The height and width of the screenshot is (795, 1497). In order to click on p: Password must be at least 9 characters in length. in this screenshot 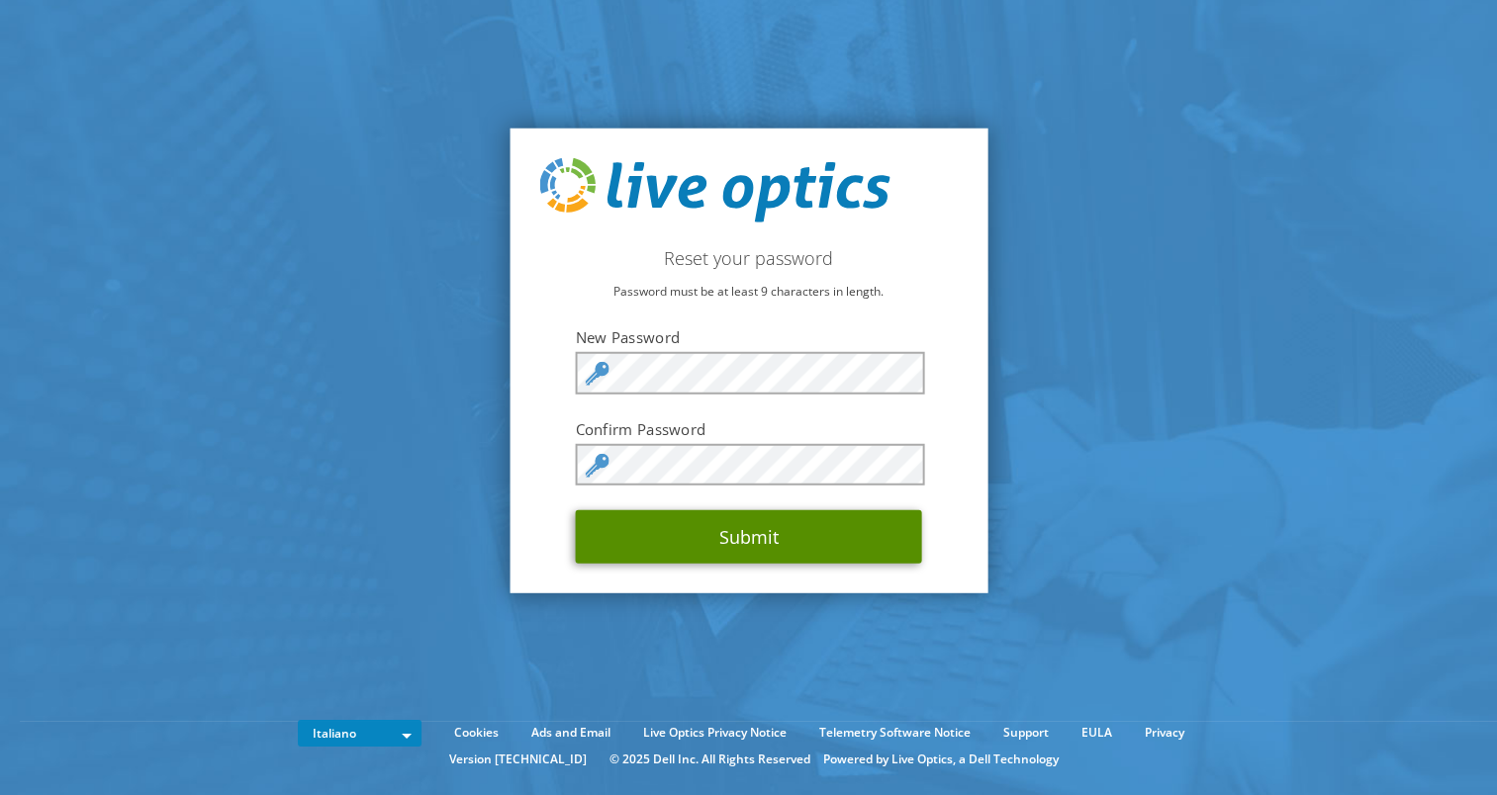, I will do `click(748, 292)`.